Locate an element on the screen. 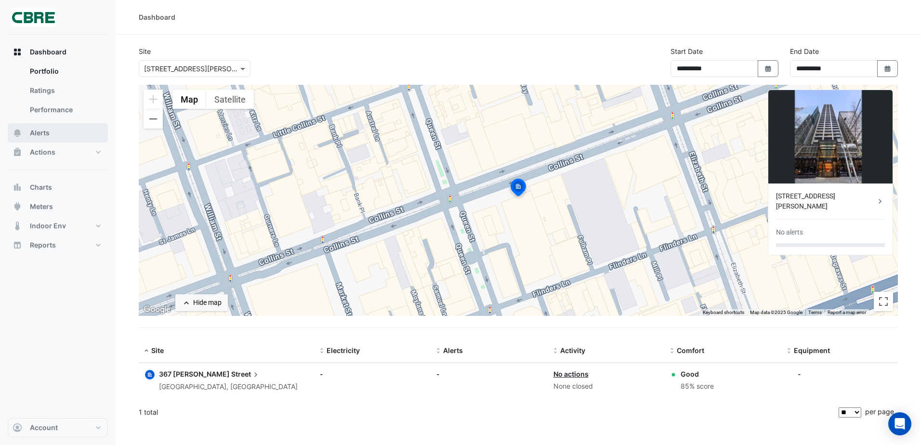 The height and width of the screenshot is (445, 921). span: Reports is located at coordinates (43, 245).